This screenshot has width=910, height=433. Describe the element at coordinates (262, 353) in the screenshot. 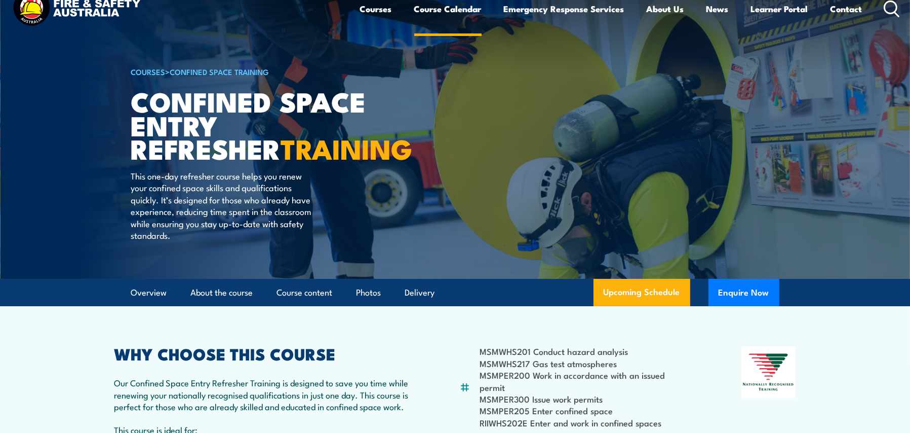

I see `h2: WHY CHOOSE THIS COURSE` at that location.